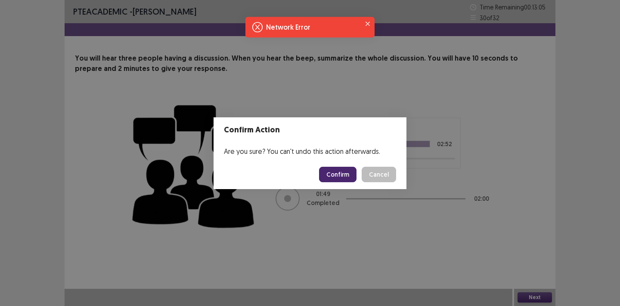  Describe the element at coordinates (310, 152) in the screenshot. I see `div: Are you sure? You can't undo this action afterwards.` at that location.